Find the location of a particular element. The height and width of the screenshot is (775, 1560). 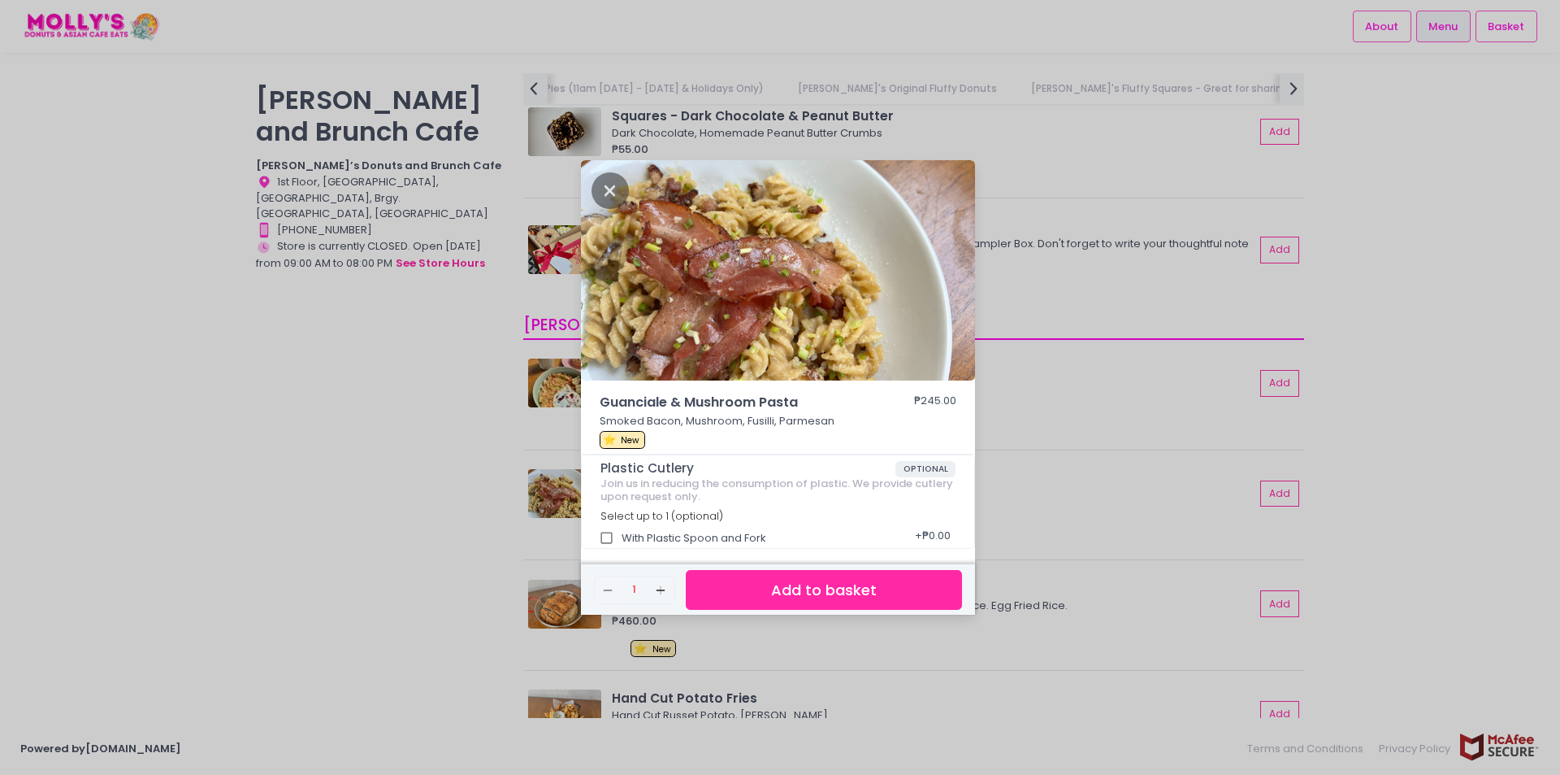

img: Guanciale & Mushroom Pasta is located at coordinates (778, 271).